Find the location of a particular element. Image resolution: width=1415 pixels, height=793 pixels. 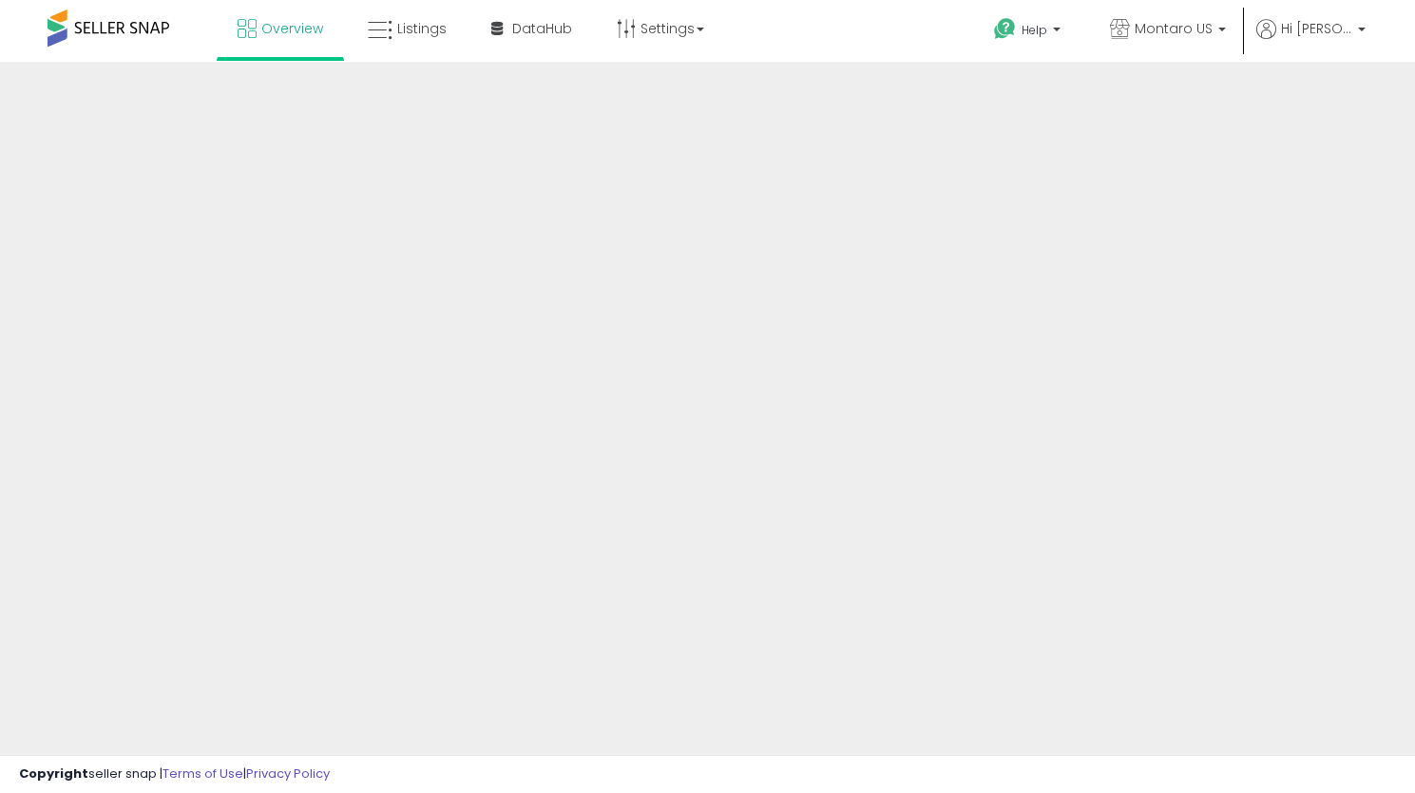

div: seller snap | | is located at coordinates (174, 774).